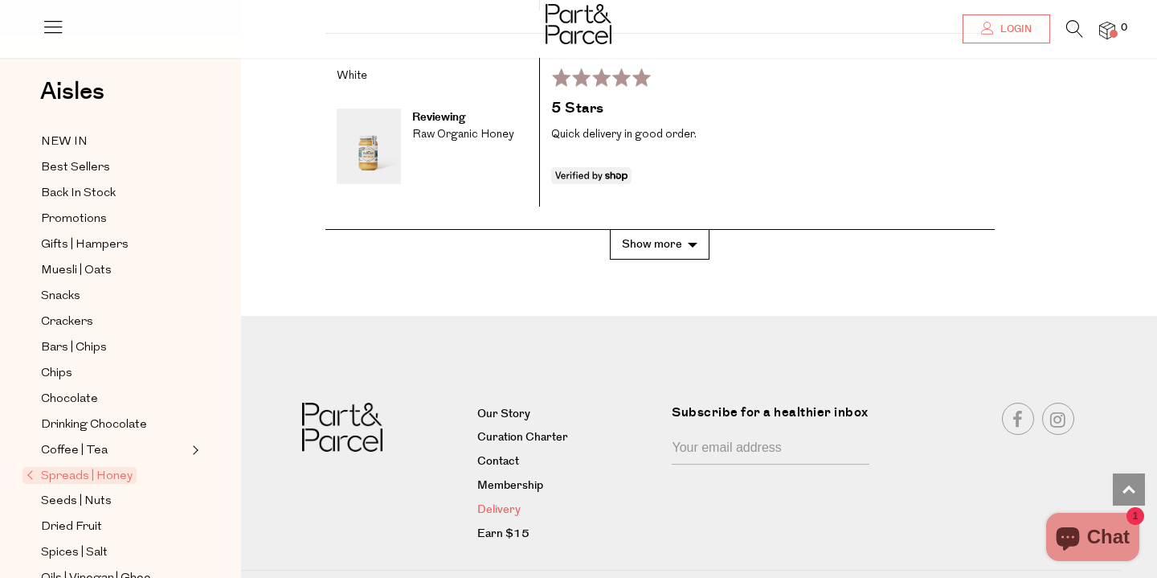  What do you see at coordinates (569, 486) in the screenshot?
I see `a: Membership` at bounding box center [569, 486].